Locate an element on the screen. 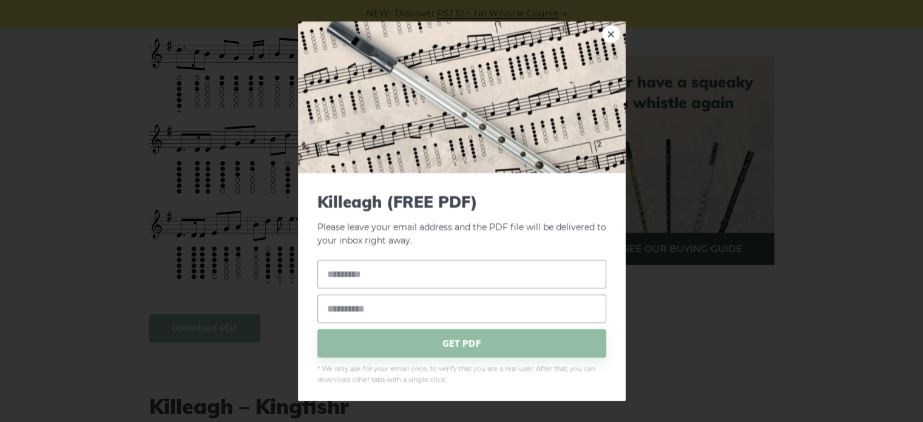  span: GET PDF is located at coordinates (462, 343).